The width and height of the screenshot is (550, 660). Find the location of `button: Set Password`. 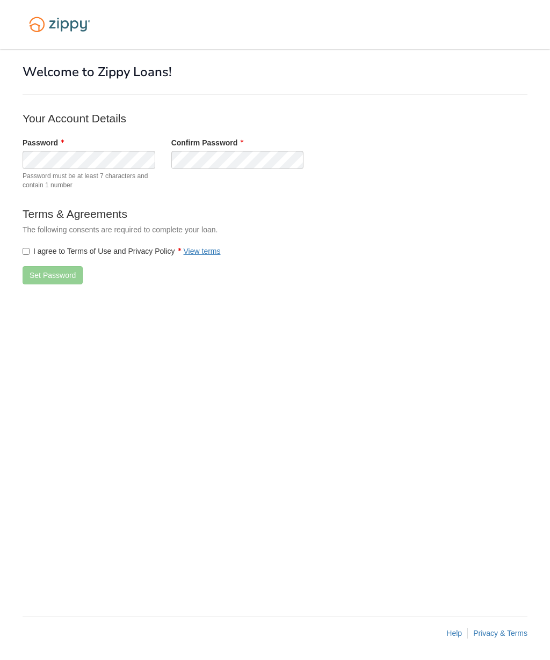

button: Set Password is located at coordinates (53, 275).